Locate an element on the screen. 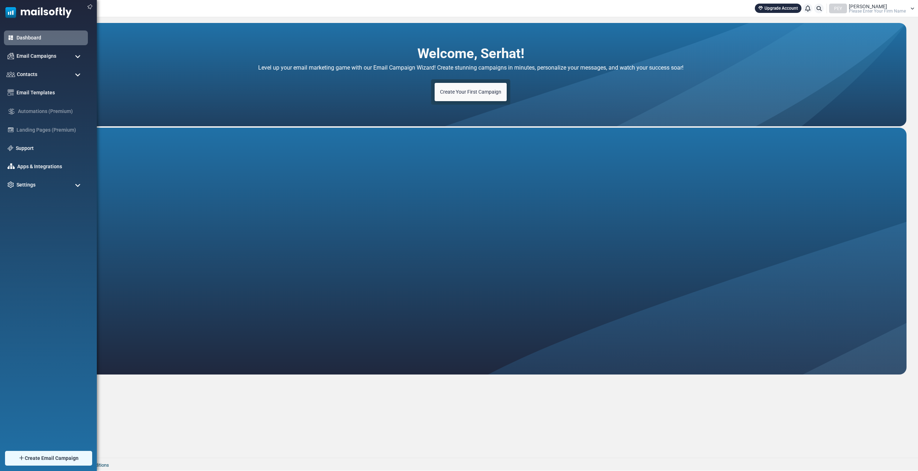 The height and width of the screenshot is (471, 918). img: contacts-icon.svg is located at coordinates (11, 74).